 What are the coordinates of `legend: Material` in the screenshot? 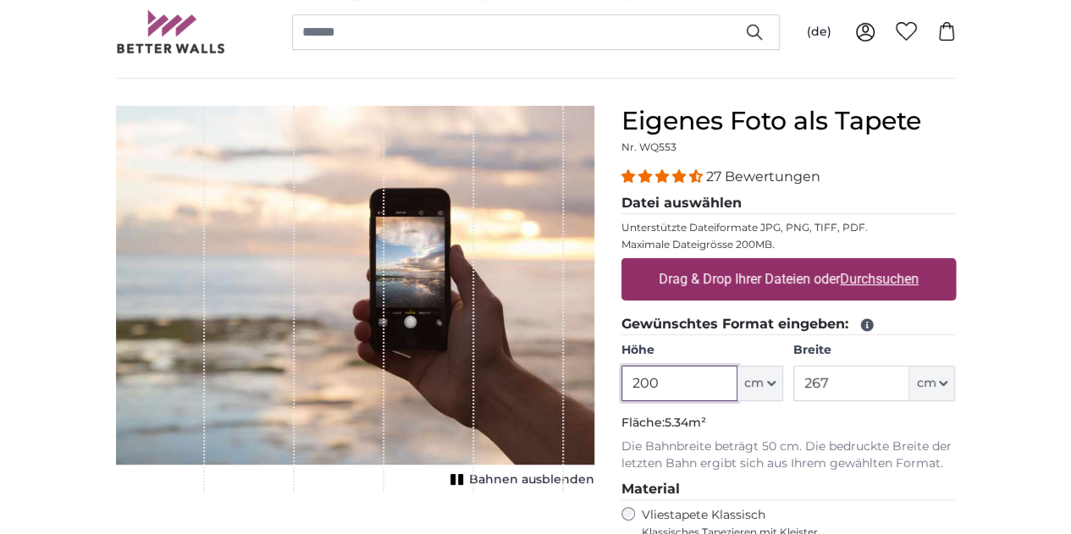 It's located at (788, 489).